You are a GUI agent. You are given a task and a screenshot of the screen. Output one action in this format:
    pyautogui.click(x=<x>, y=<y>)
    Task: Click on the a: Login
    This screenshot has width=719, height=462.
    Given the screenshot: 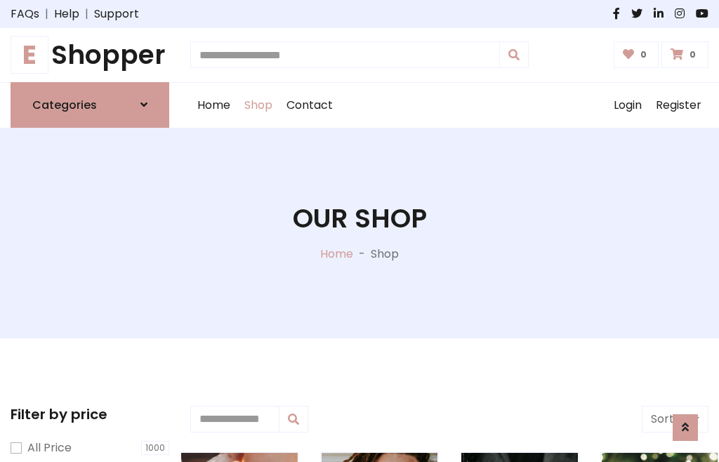 What is the action you would take?
    pyautogui.click(x=628, y=105)
    